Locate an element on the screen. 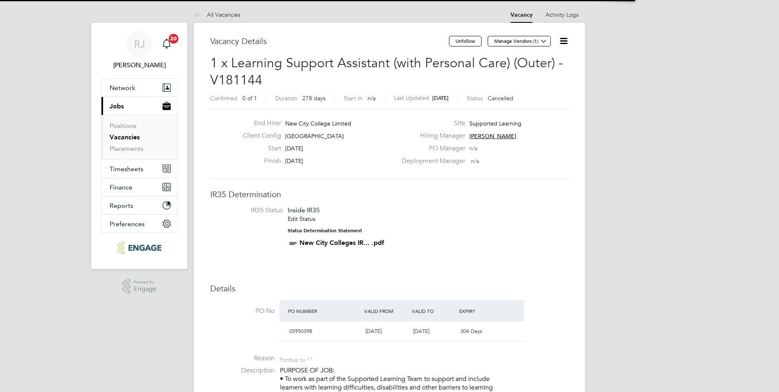 This screenshot has height=392, width=779. span: Timesheets is located at coordinates (126, 169).